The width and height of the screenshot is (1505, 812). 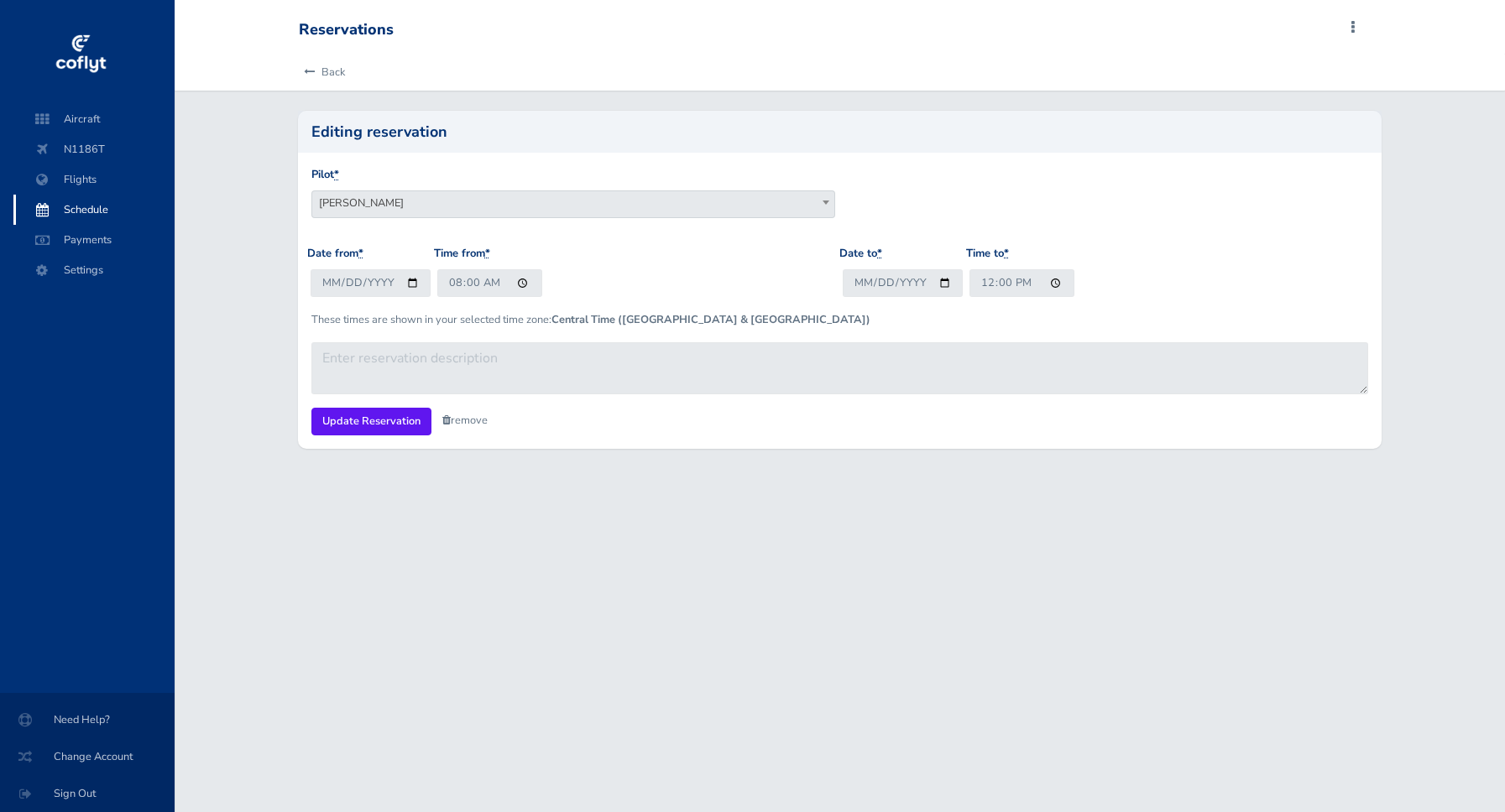 I want to click on span: N1186T, so click(x=94, y=149).